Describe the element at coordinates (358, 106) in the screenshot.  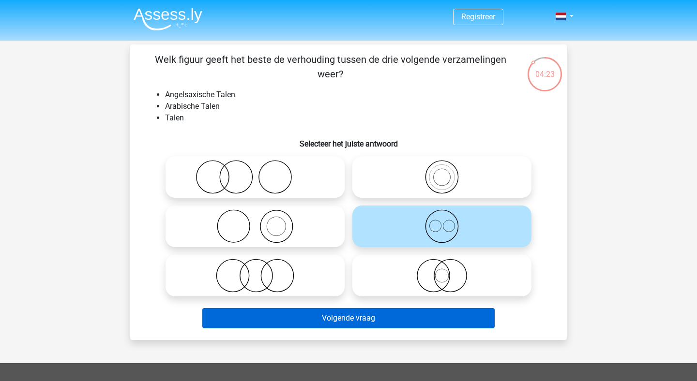
I see `li: Arabische Talen` at that location.